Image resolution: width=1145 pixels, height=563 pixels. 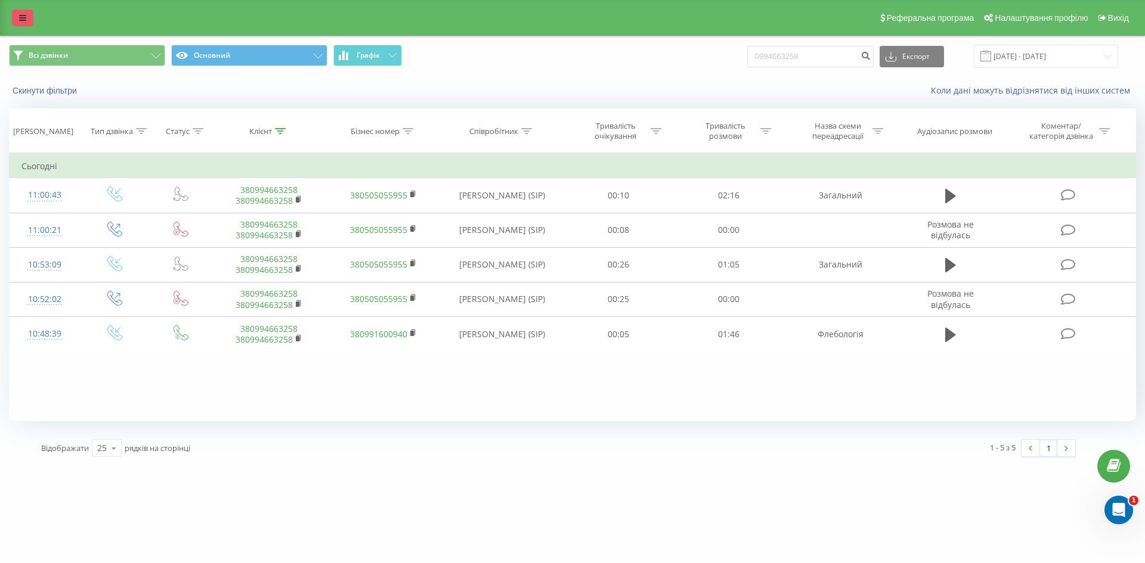 I want to click on div: Клієнт, so click(x=261, y=131).